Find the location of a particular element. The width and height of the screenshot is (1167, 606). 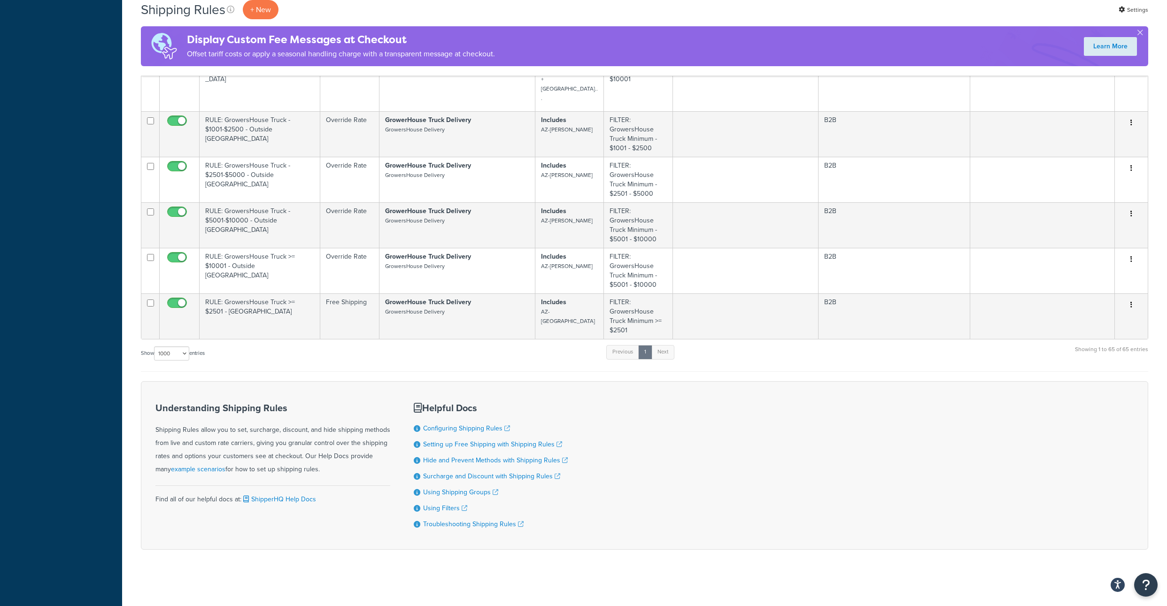

div: Showing 1 to 65 of 65 entries is located at coordinates (1111, 354).